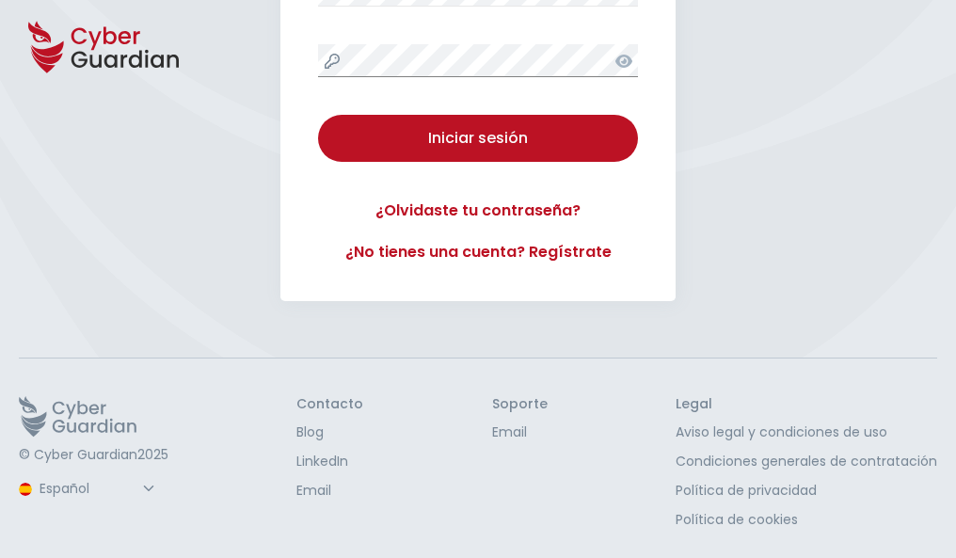 The image size is (956, 558). I want to click on h3: Soporte, so click(520, 405).